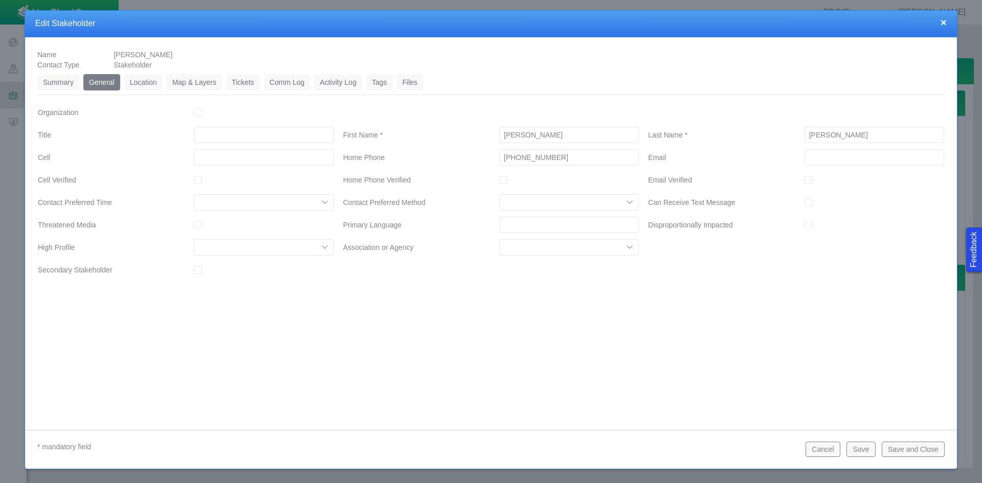  Describe the element at coordinates (413, 225) in the screenshot. I see `label: Primary Language` at that location.